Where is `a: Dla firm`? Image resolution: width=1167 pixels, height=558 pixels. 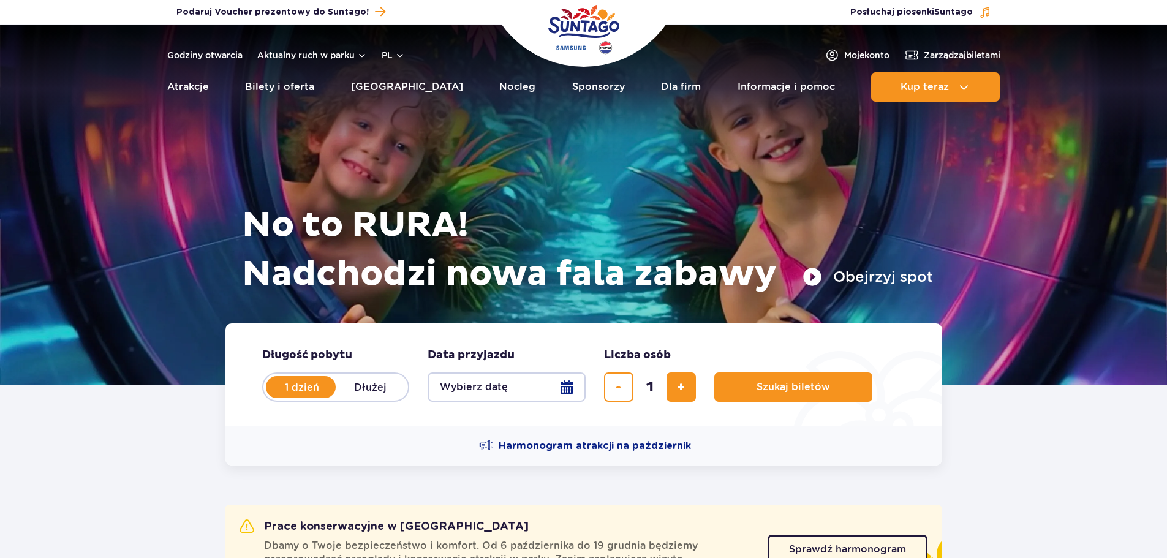 a: Dla firm is located at coordinates (681, 87).